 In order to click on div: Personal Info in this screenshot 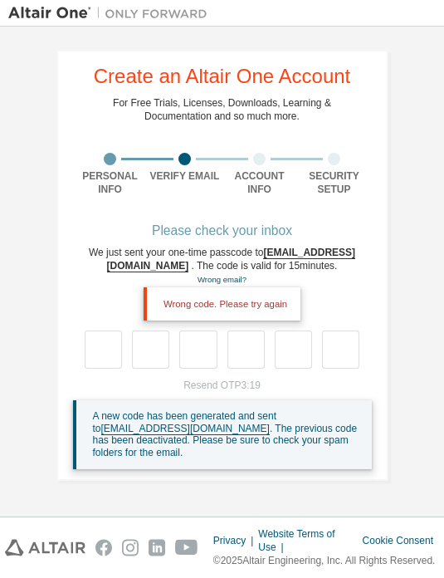, I will do `click(110, 183)`.